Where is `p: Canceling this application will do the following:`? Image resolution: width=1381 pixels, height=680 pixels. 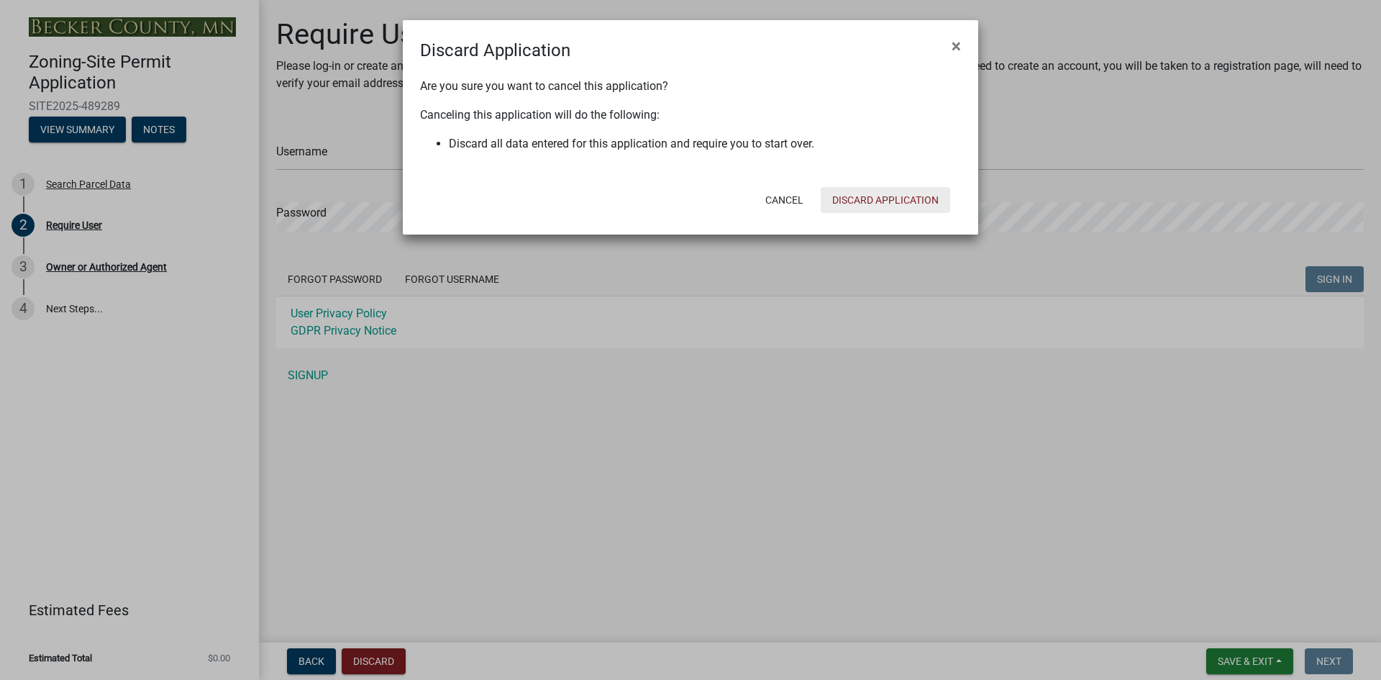 p: Canceling this application will do the following: is located at coordinates (691, 115).